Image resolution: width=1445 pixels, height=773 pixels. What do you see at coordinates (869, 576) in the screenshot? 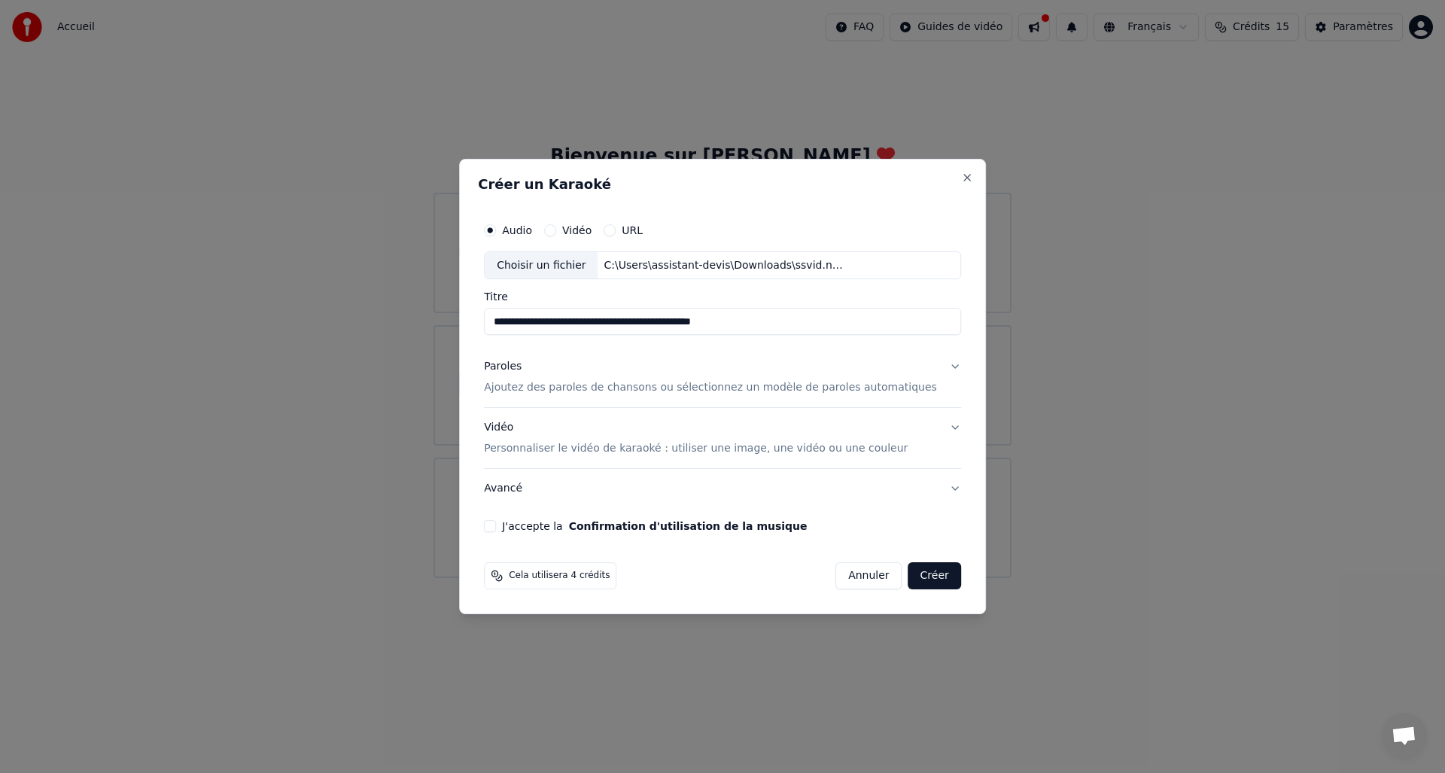
I see `button: Annuler` at bounding box center [869, 576].